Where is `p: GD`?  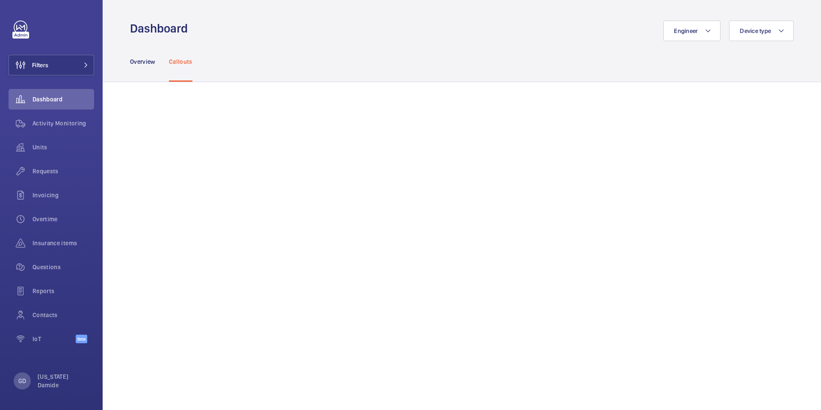 p: GD is located at coordinates (22, 380).